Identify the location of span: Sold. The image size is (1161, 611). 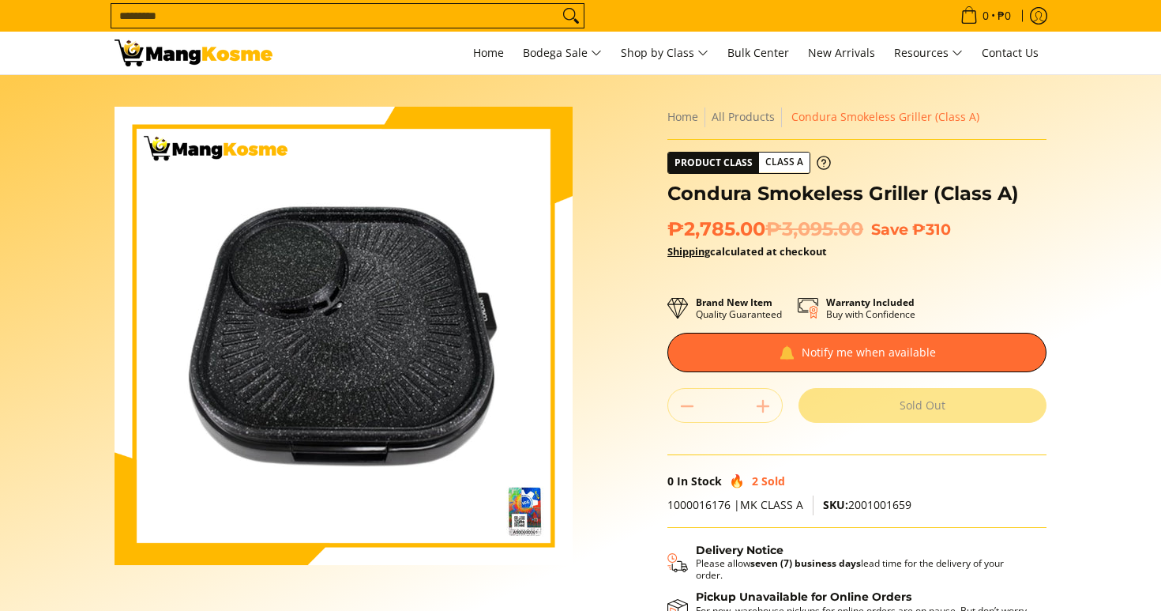
(773, 480).